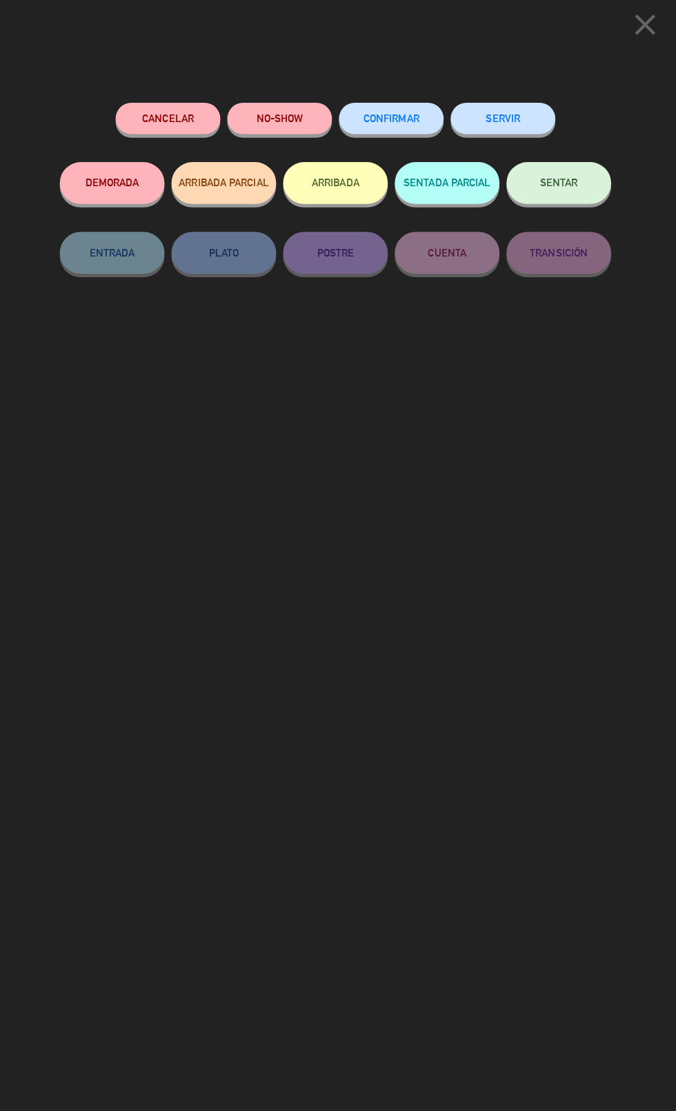 This screenshot has width=676, height=1111. I want to click on span: ARRIBADA PARCIAL, so click(228, 184).